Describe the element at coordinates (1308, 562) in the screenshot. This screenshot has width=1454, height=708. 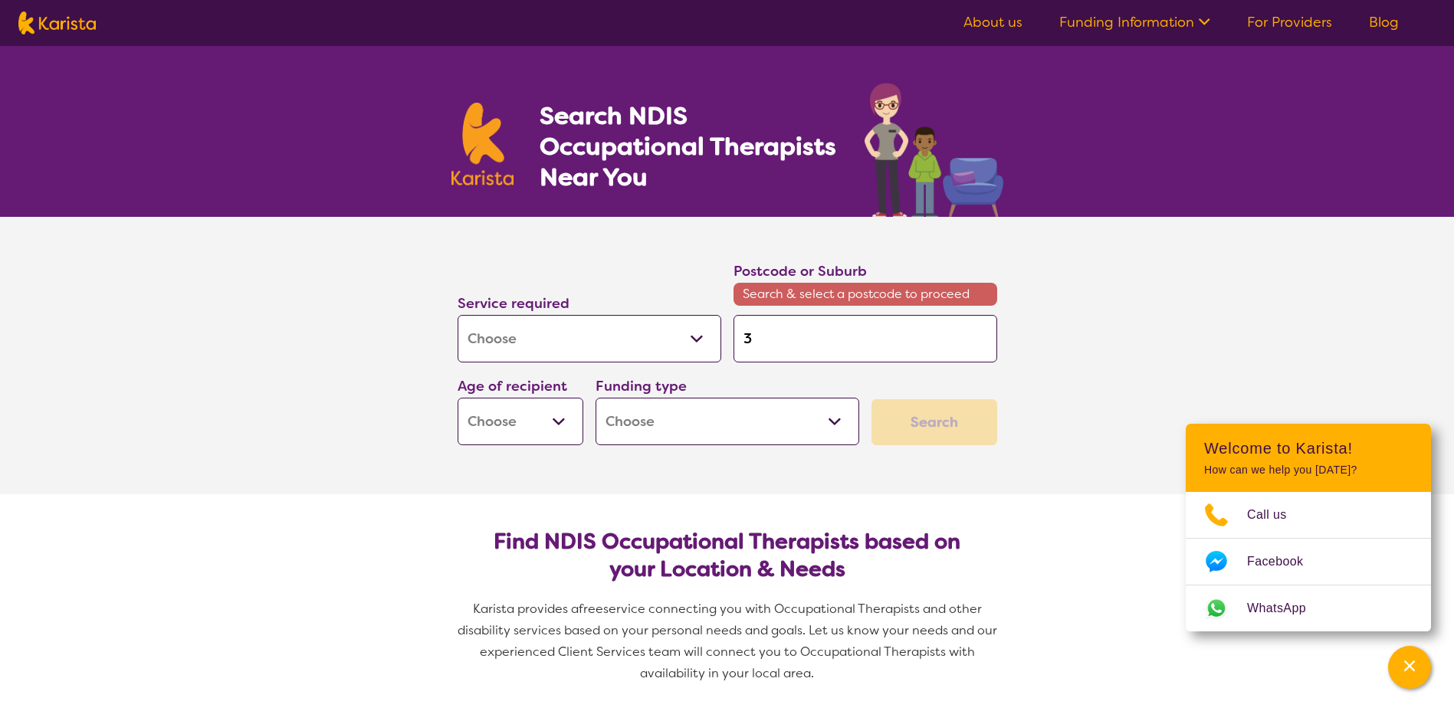
I see `ul: Choose channel` at that location.